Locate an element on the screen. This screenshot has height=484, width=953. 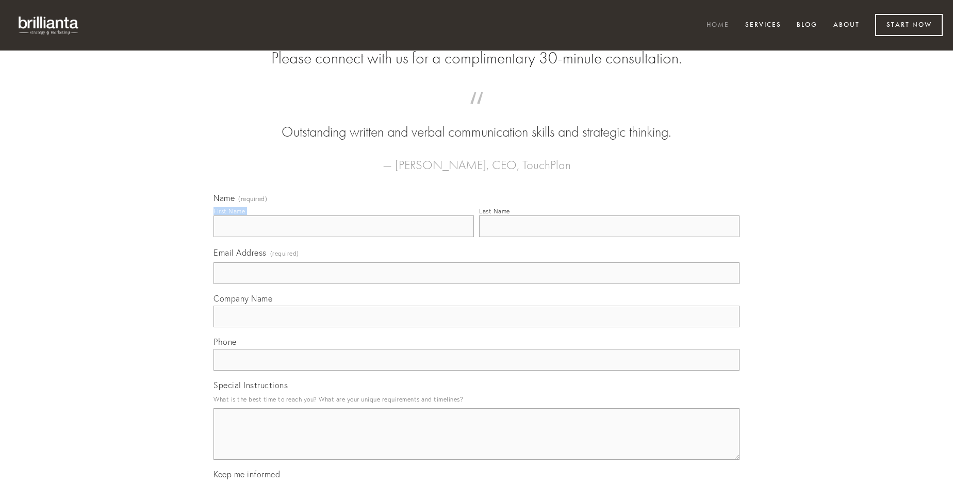
div: Last Name is located at coordinates (494, 211).